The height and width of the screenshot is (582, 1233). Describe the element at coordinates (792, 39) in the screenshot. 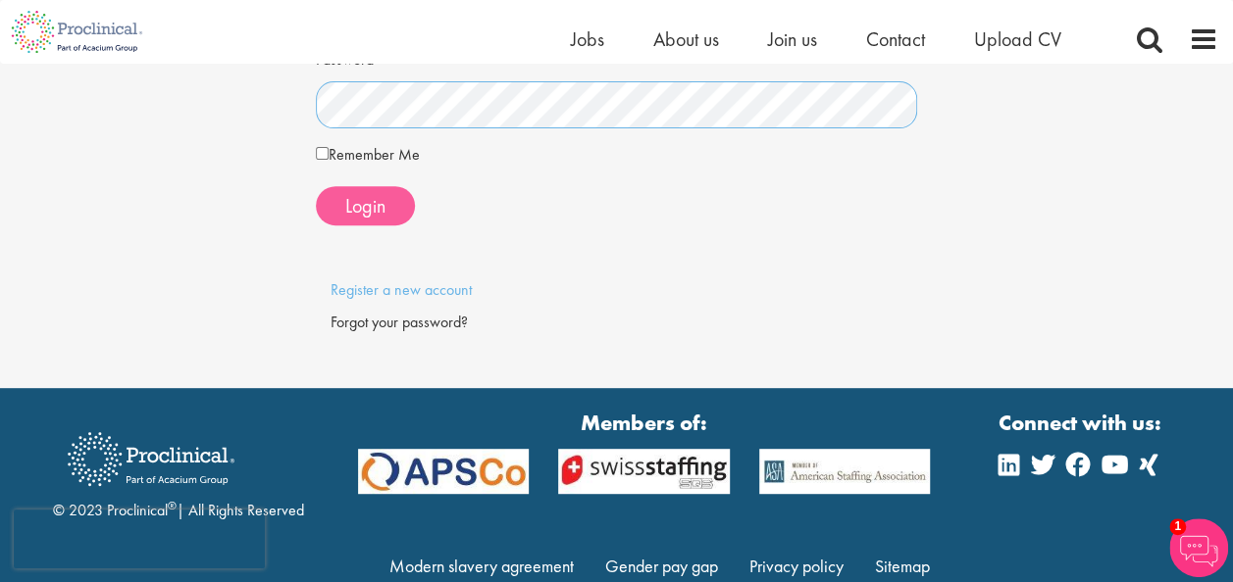

I see `span: Join us` at that location.